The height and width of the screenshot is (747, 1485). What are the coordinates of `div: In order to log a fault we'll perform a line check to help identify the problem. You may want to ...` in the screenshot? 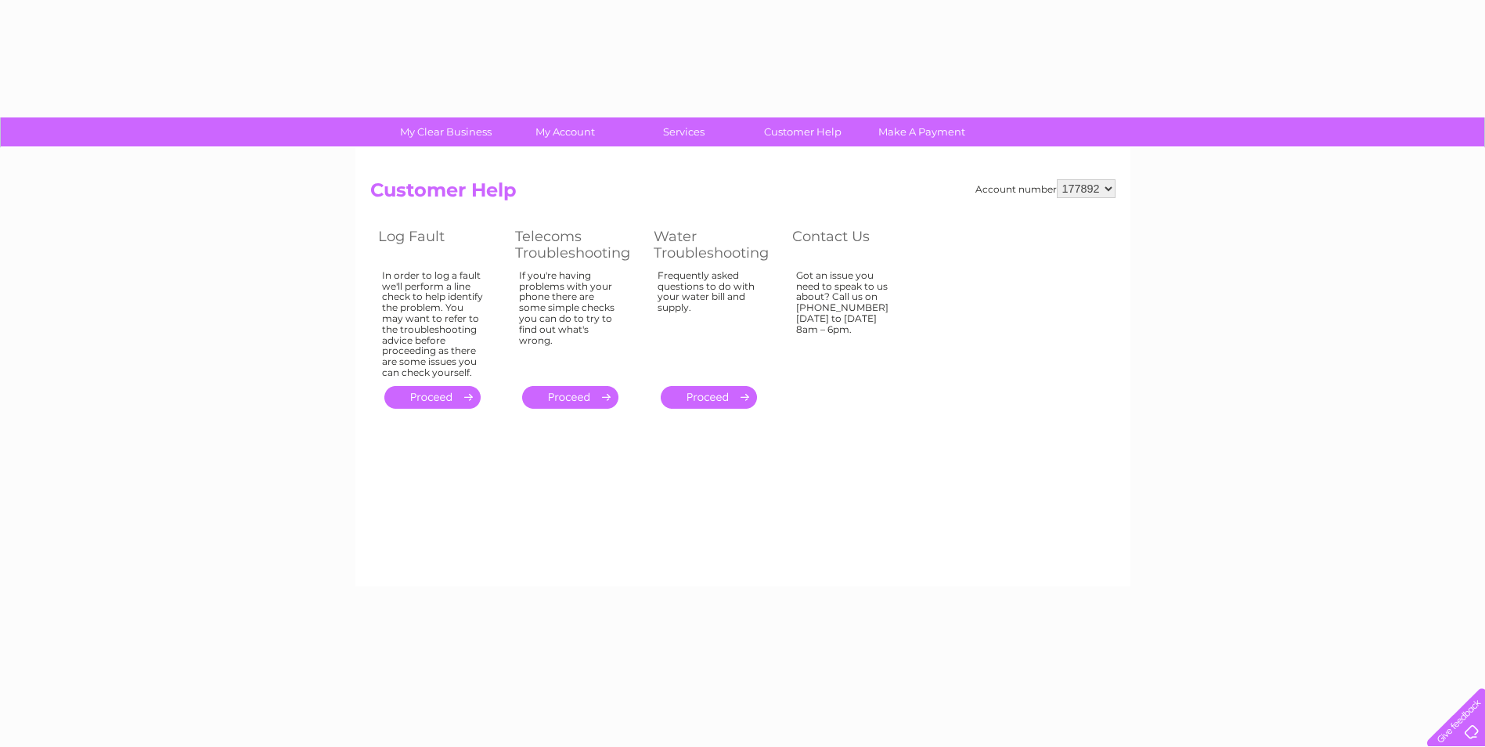 It's located at (433, 324).